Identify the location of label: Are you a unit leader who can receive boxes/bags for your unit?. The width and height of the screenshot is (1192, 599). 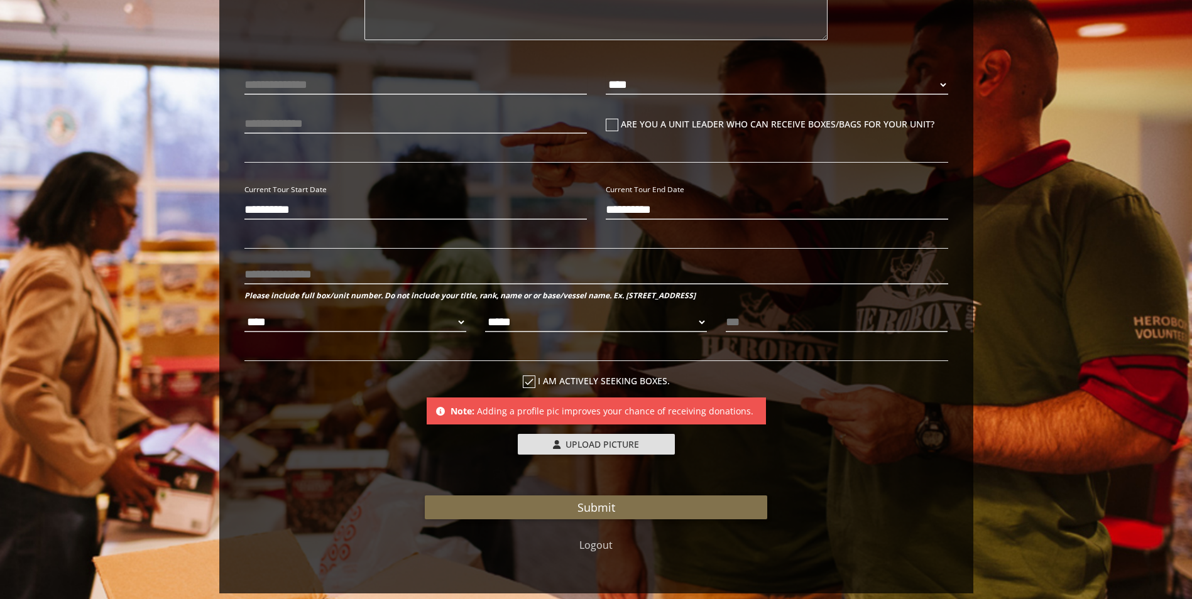
(777, 124).